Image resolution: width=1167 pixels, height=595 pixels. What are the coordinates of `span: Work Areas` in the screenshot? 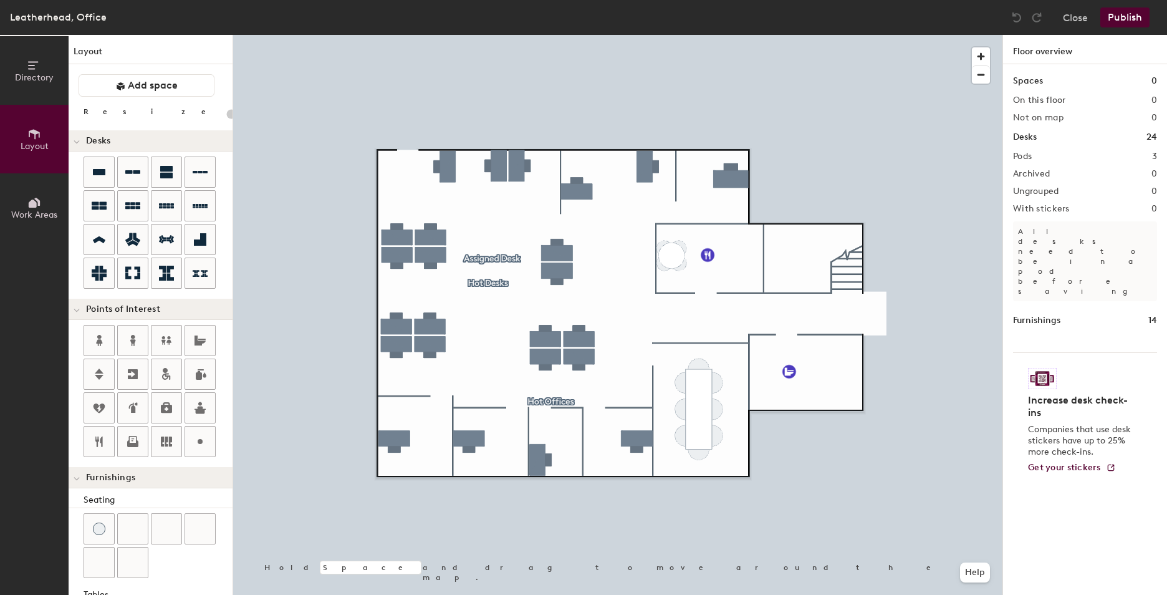 It's located at (34, 214).